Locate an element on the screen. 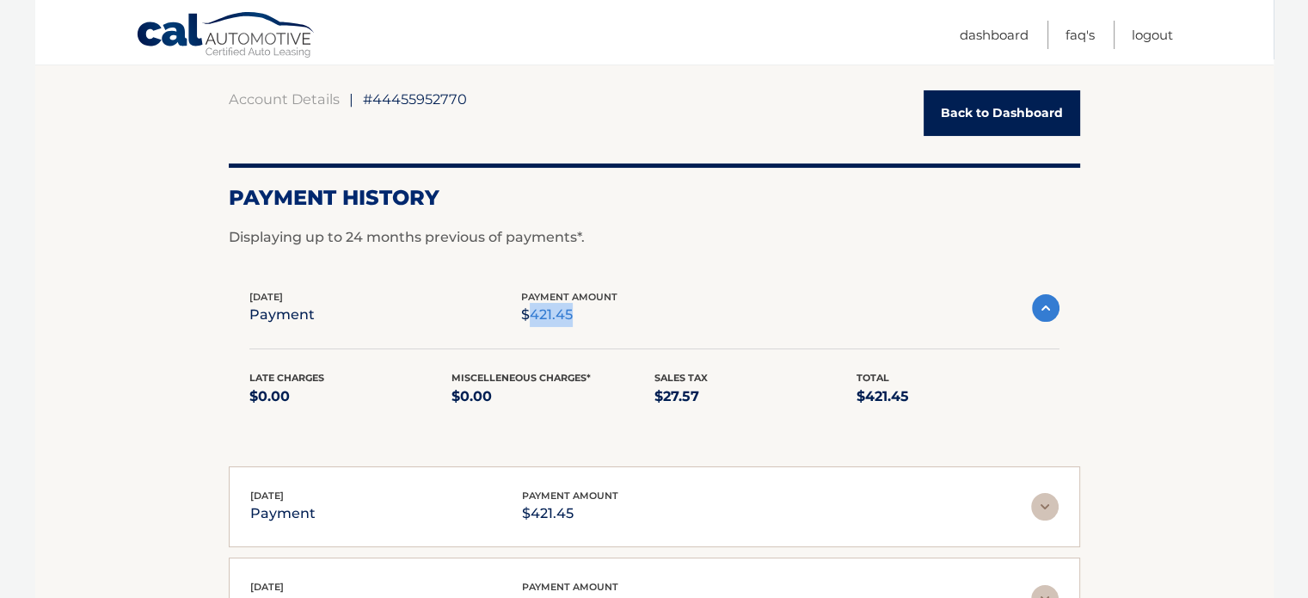 This screenshot has width=1308, height=598. img: accordion-active.svg is located at coordinates (1046, 308).